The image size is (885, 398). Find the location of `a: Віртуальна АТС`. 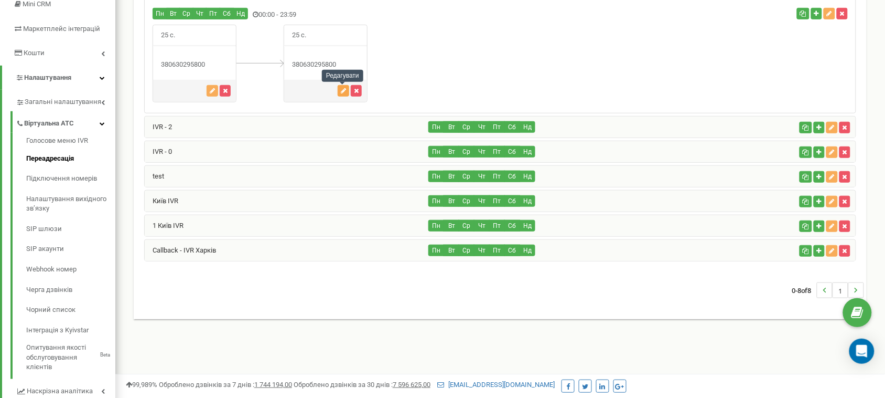

a: Віртуальна АТС is located at coordinates (66, 122).